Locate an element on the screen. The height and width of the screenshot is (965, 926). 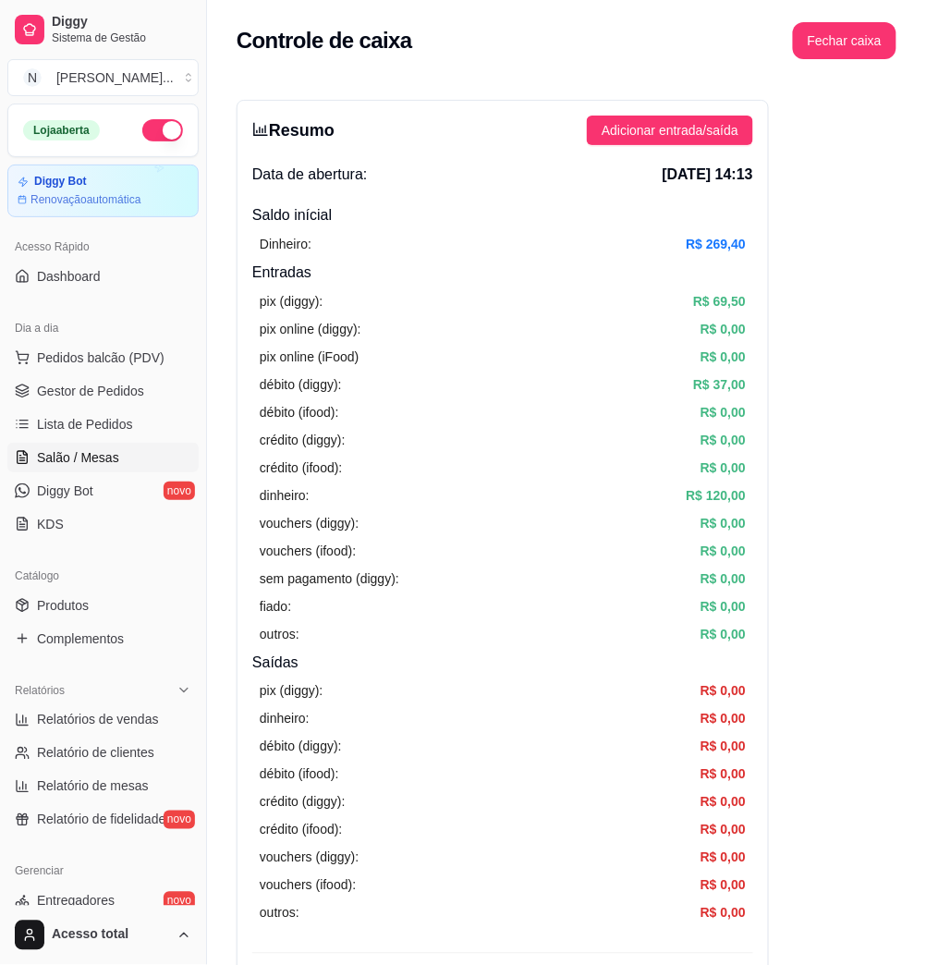
span: Relatório de mesas is located at coordinates (92, 786).